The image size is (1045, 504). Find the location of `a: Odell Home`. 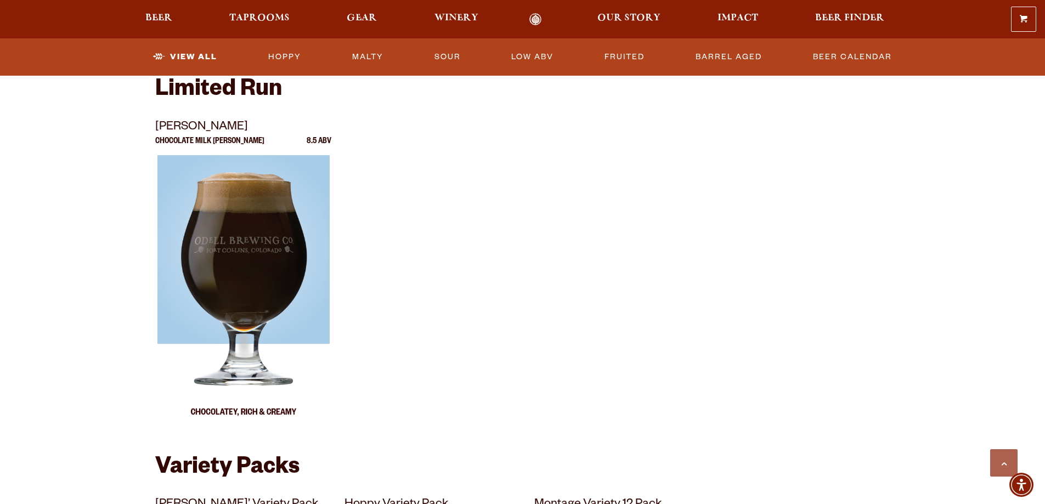

a: Odell Home is located at coordinates (535, 19).